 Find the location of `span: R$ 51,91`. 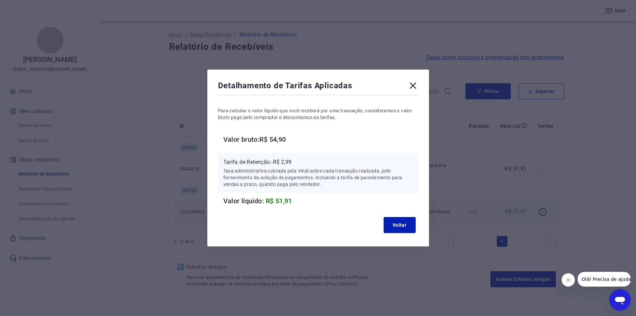

span: R$ 51,91 is located at coordinates (279, 201).